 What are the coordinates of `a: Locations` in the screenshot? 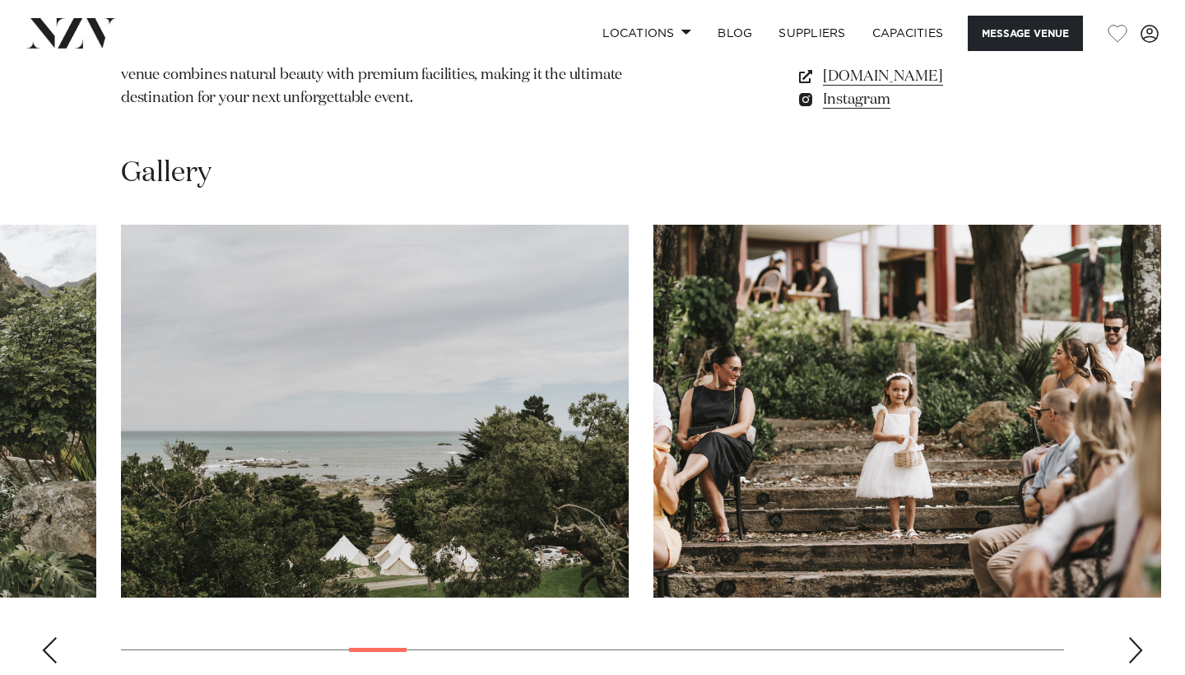 It's located at (647, 33).